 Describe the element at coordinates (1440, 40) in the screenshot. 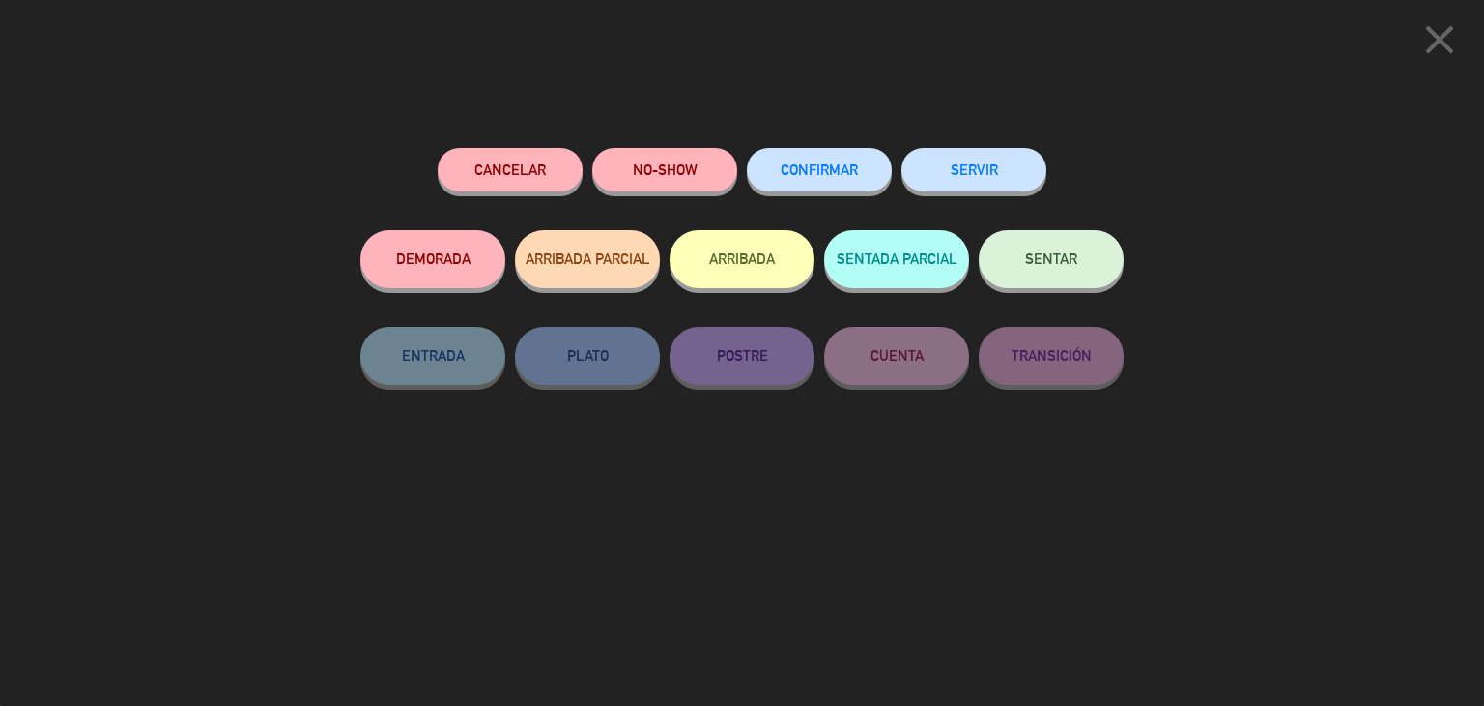

I see `i: close` at that location.